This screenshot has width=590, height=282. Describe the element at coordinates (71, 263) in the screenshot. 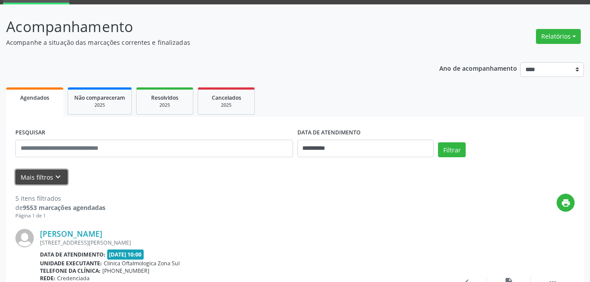

I see `b: Unidade executante:` at that location.